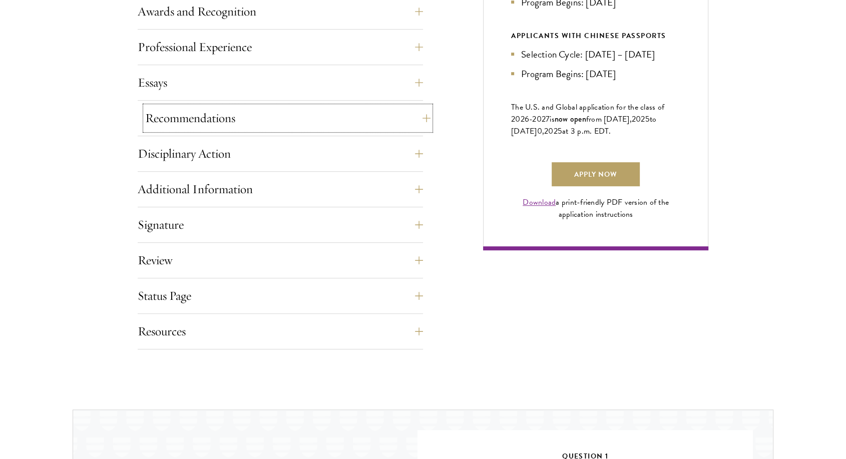  What do you see at coordinates (540, 131) in the screenshot?
I see `span: 0` at bounding box center [540, 131].